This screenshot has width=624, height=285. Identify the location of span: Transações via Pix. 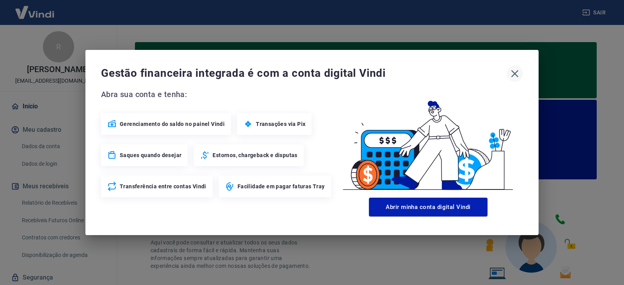
(280, 124).